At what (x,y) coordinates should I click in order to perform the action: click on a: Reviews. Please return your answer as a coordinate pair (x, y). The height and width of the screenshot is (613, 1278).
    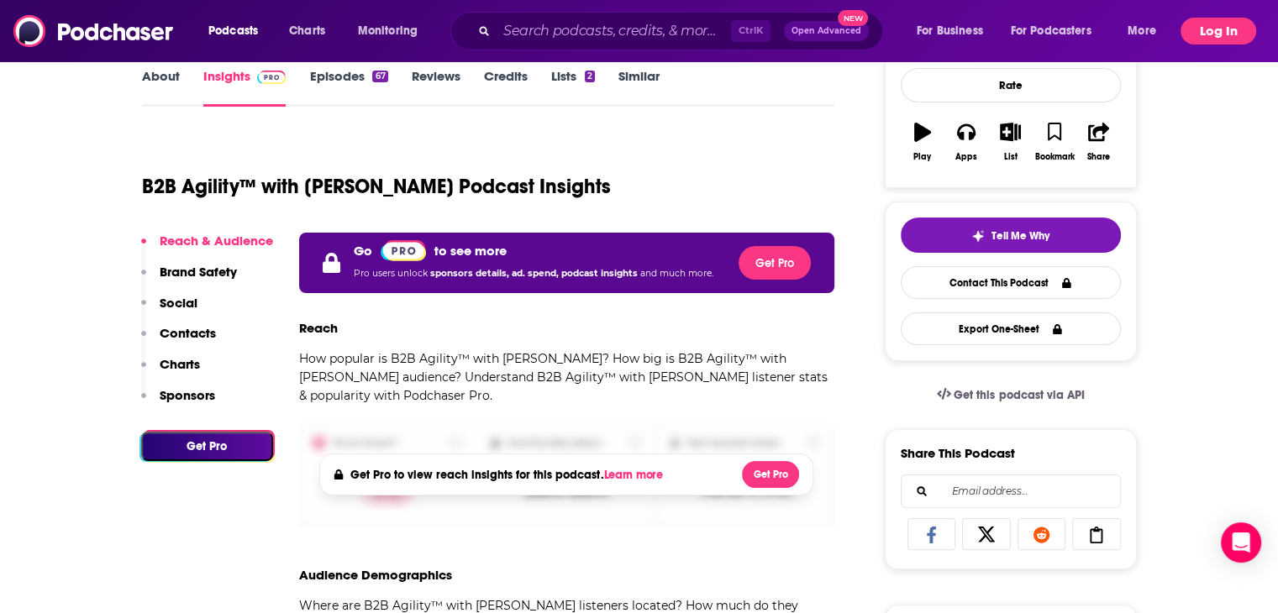
    Looking at the image, I should click on (436, 87).